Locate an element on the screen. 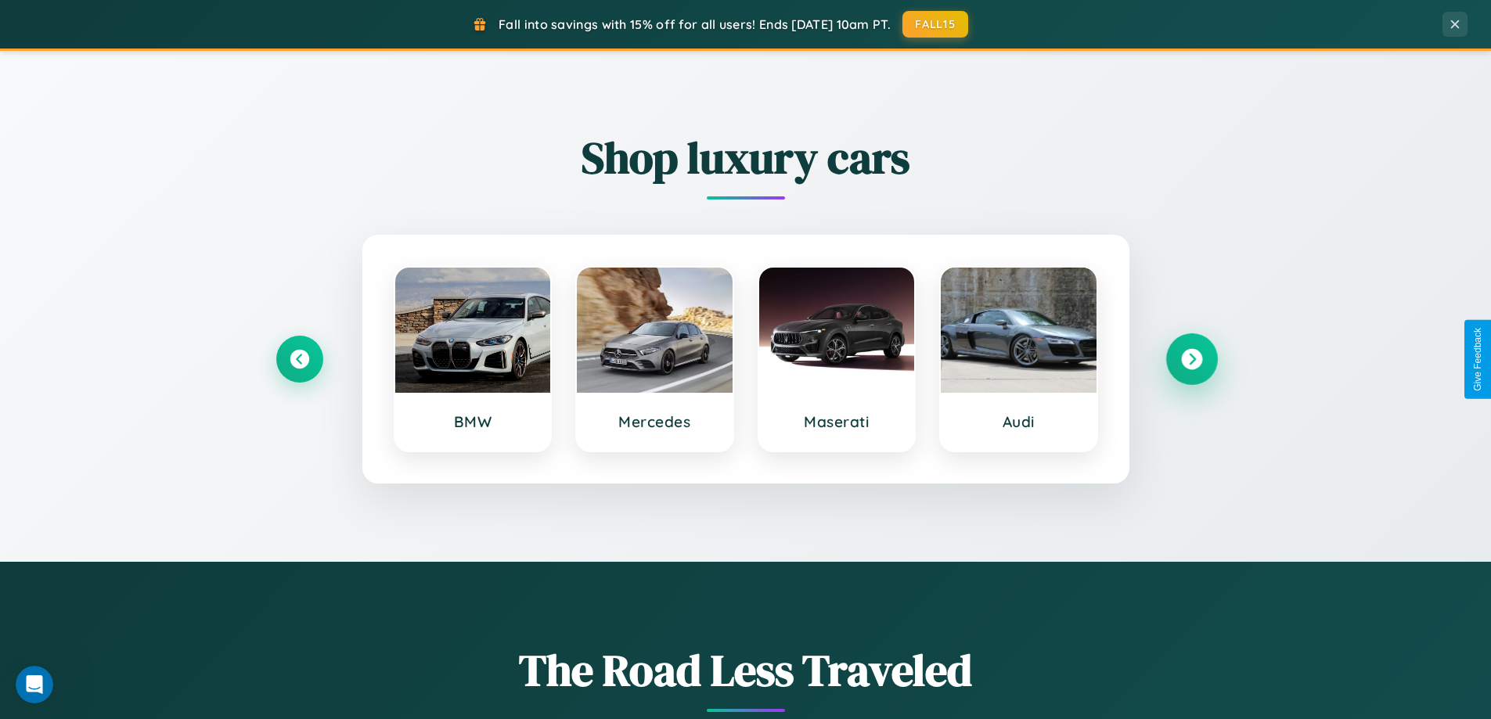  h2: Shop luxury cars is located at coordinates (746, 157).